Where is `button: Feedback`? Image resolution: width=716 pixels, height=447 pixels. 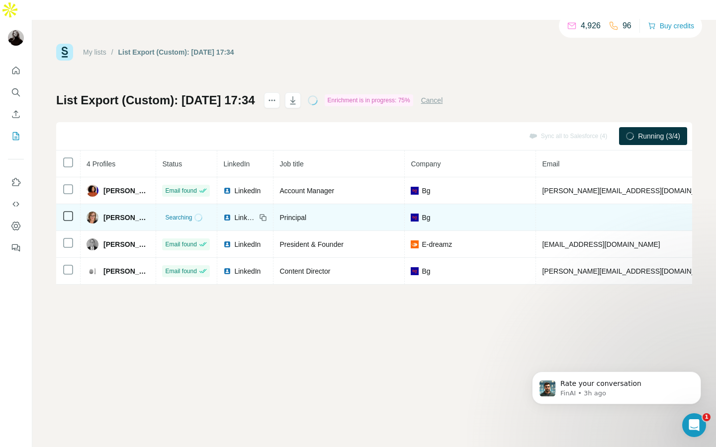
button: Feedback is located at coordinates (16, 248).